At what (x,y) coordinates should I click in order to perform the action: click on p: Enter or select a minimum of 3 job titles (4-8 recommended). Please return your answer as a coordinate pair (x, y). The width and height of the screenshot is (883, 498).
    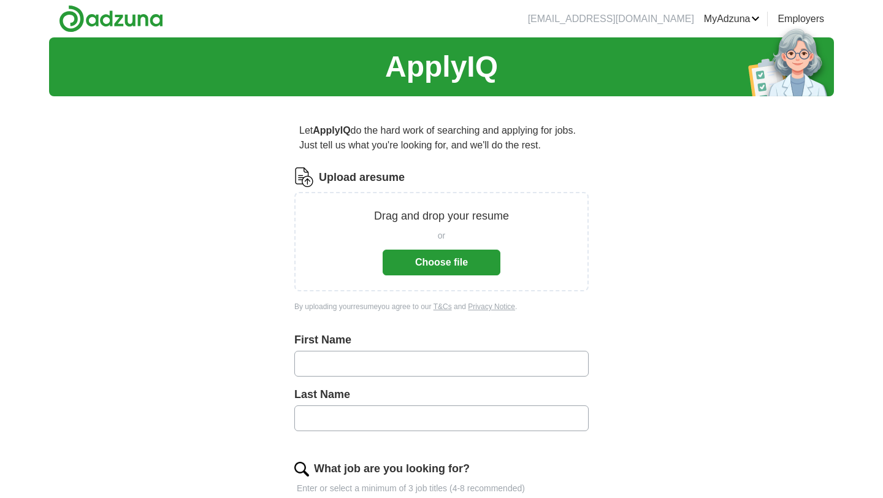
    Looking at the image, I should click on (441, 488).